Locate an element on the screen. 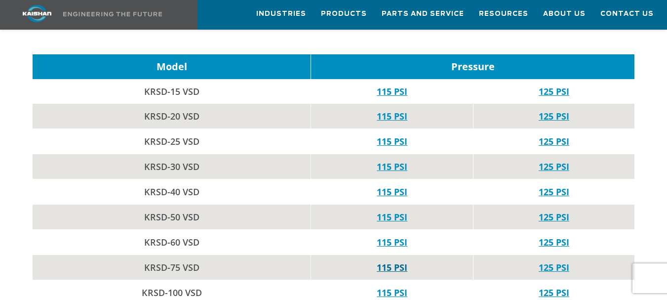 This screenshot has width=667, height=300. td: KRSD-75 VSD is located at coordinates (172, 267).